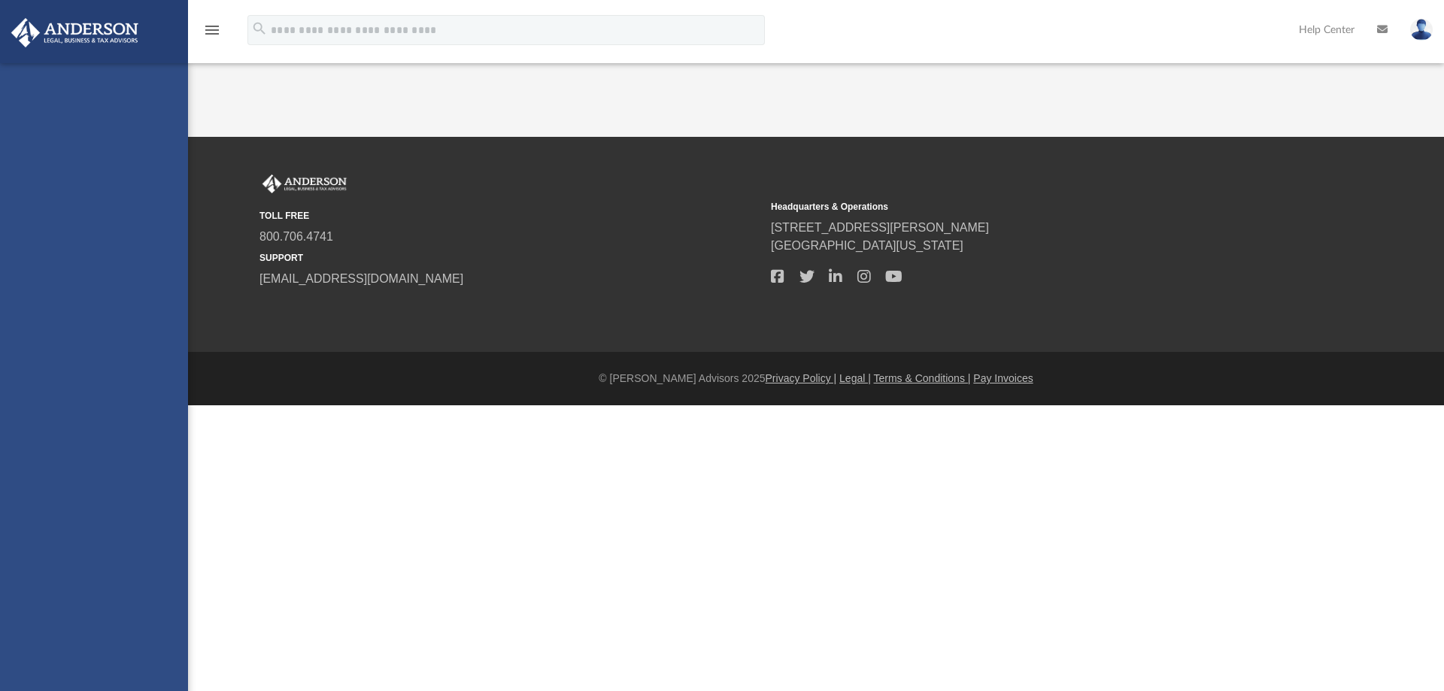  Describe the element at coordinates (1003, 378) in the screenshot. I see `a: Pay Invoices` at that location.